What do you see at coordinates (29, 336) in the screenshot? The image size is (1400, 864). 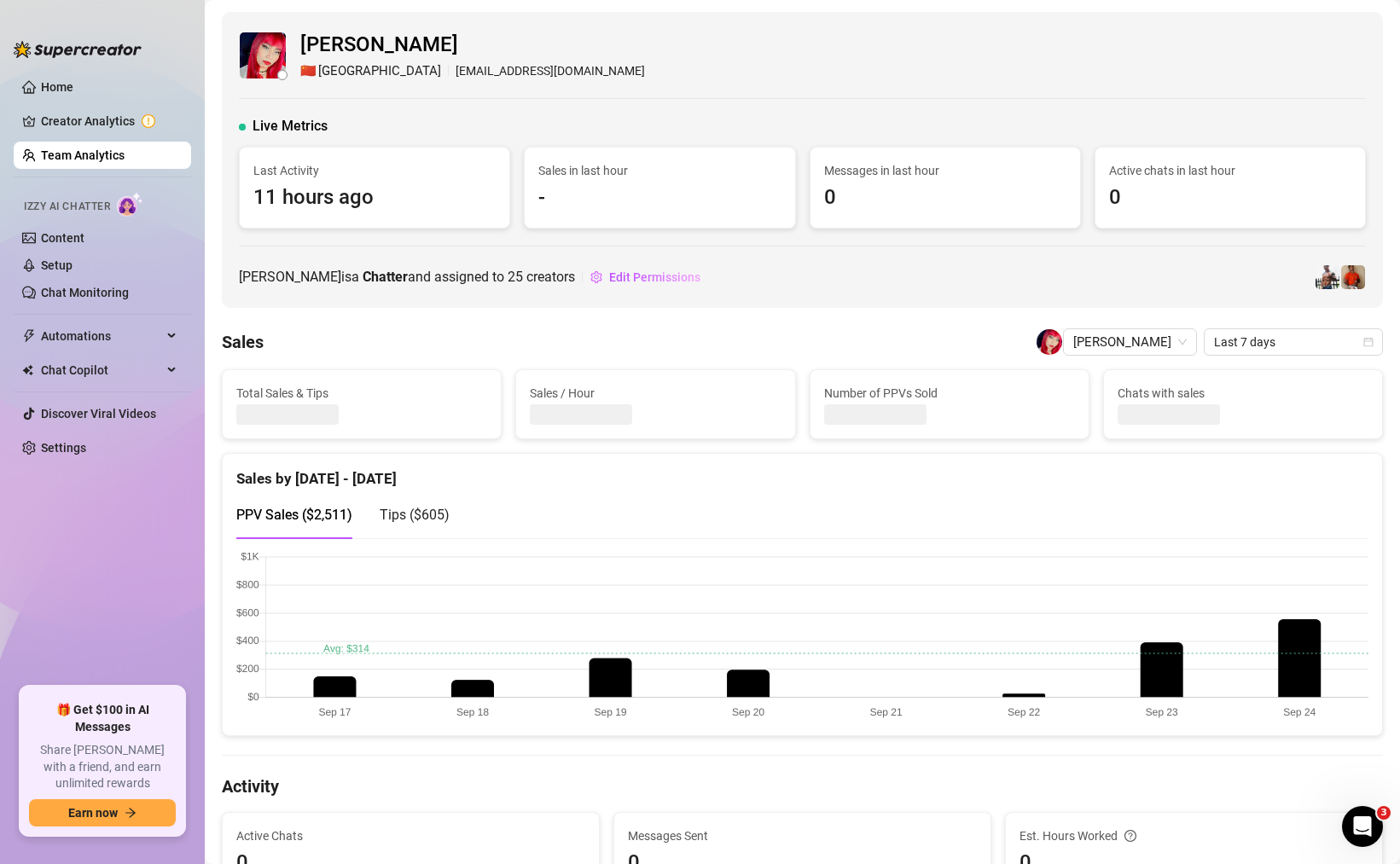 I see `span: thunderbolt` at bounding box center [29, 336].